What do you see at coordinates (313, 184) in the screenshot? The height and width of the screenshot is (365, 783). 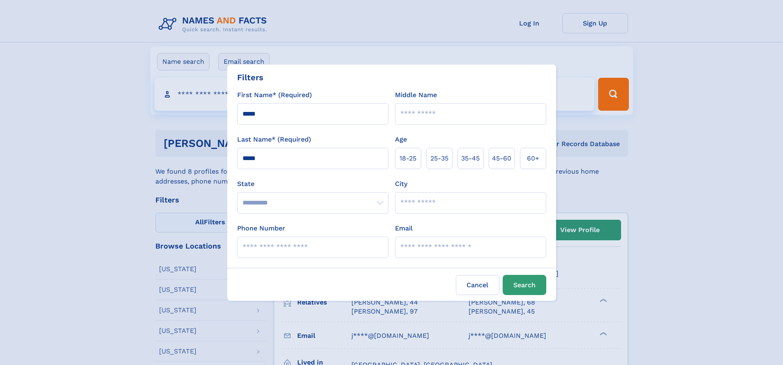 I see `label: State` at bounding box center [313, 184].